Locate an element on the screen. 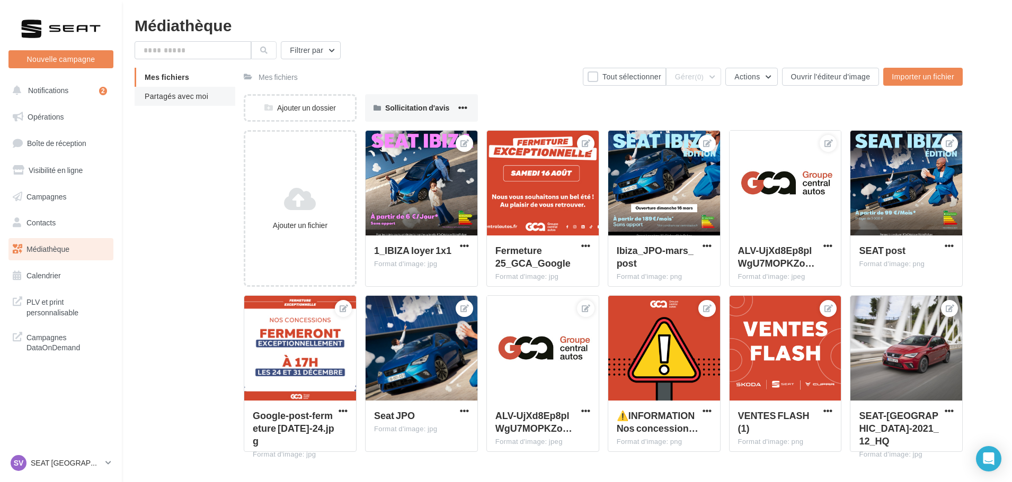 Image resolution: width=1012 pixels, height=482 pixels. button: Importer un fichier is located at coordinates (923, 77).